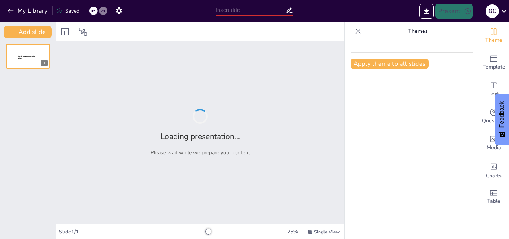 The image size is (509, 239). What do you see at coordinates (426, 11) in the screenshot?
I see `button: Export to PowerPoint` at bounding box center [426, 11].